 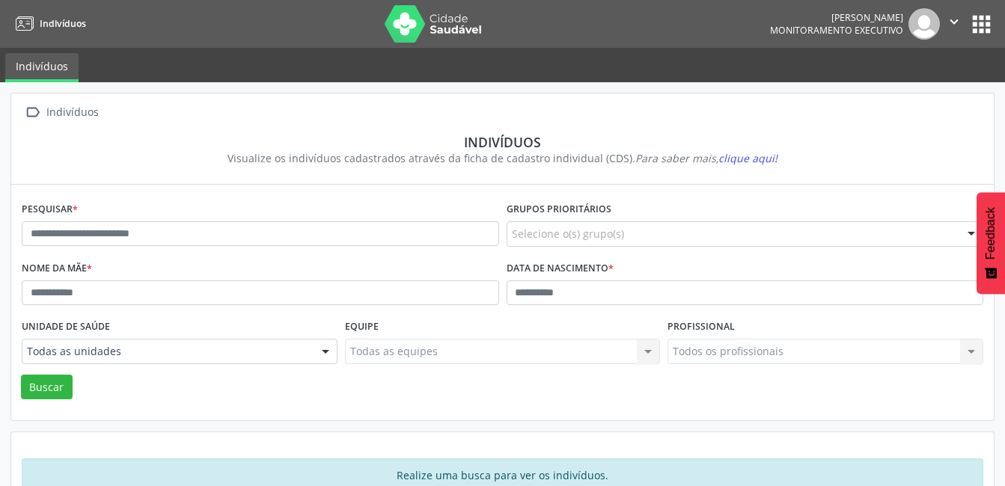 I want to click on span: clique aqui!, so click(x=748, y=158).